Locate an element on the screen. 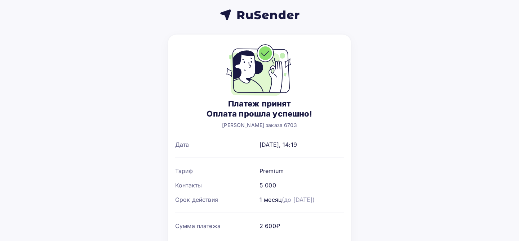  div: Контакты is located at coordinates (217, 185).